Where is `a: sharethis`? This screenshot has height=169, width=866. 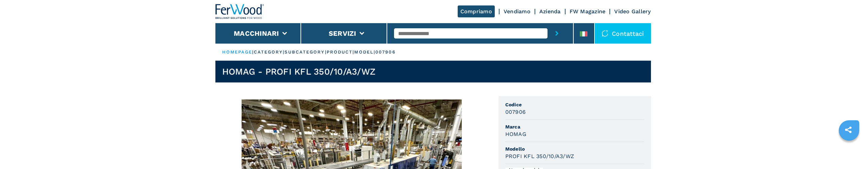
a: sharethis is located at coordinates (848, 130).